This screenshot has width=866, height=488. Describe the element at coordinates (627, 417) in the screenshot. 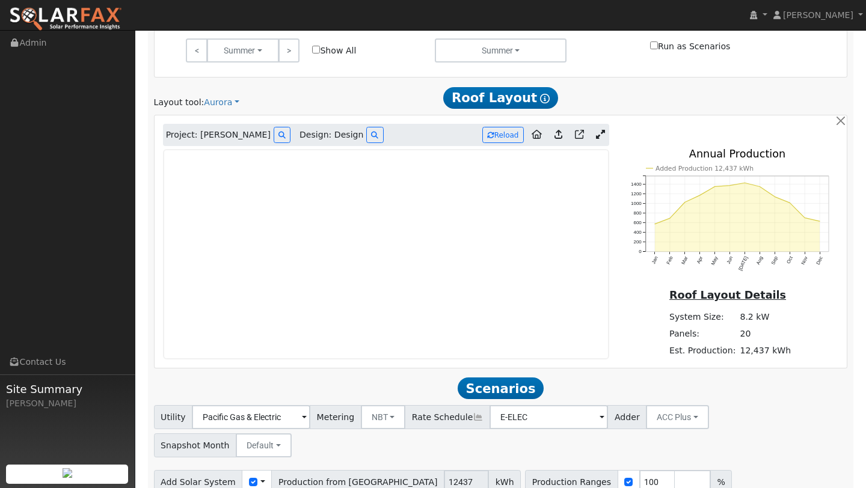

I see `span: Adder` at that location.